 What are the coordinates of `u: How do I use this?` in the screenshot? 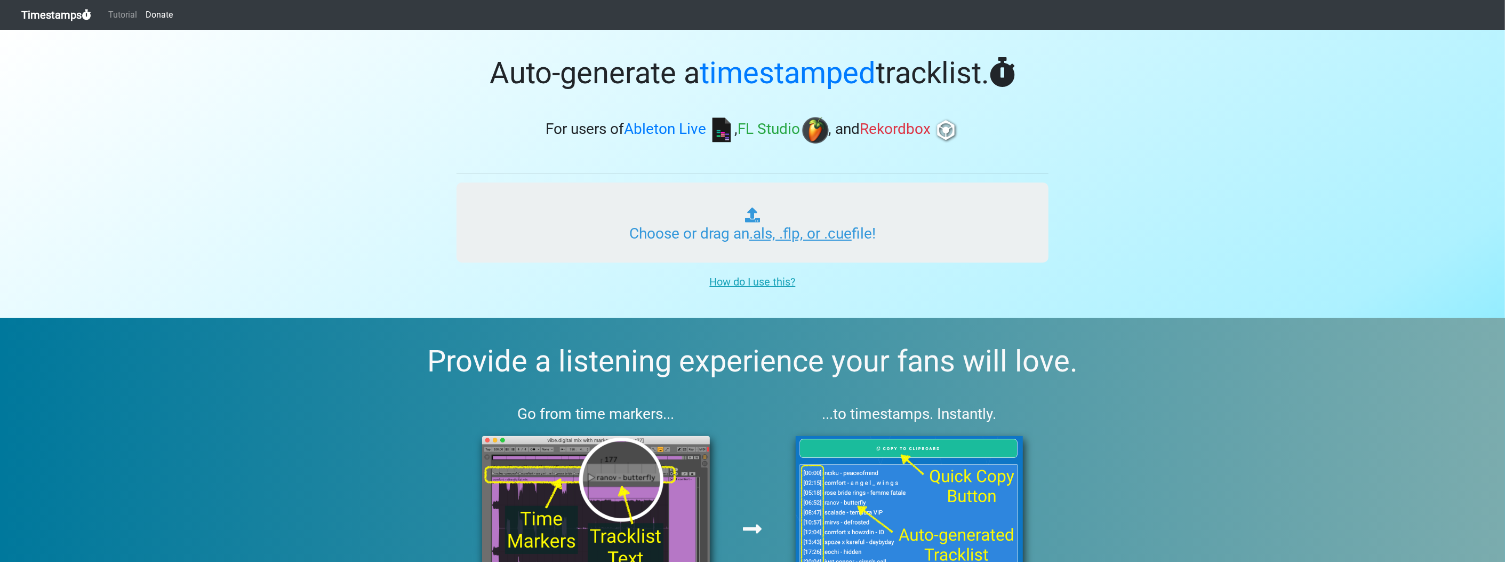 It's located at (753, 282).